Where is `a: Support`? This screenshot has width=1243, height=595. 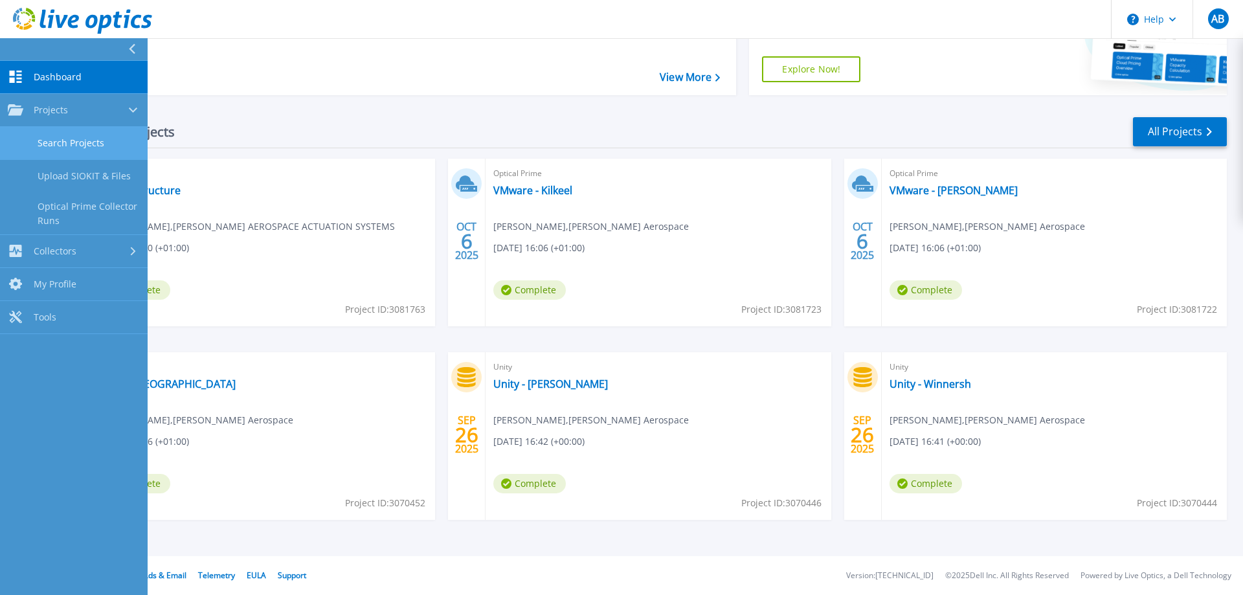 a: Support is located at coordinates (292, 575).